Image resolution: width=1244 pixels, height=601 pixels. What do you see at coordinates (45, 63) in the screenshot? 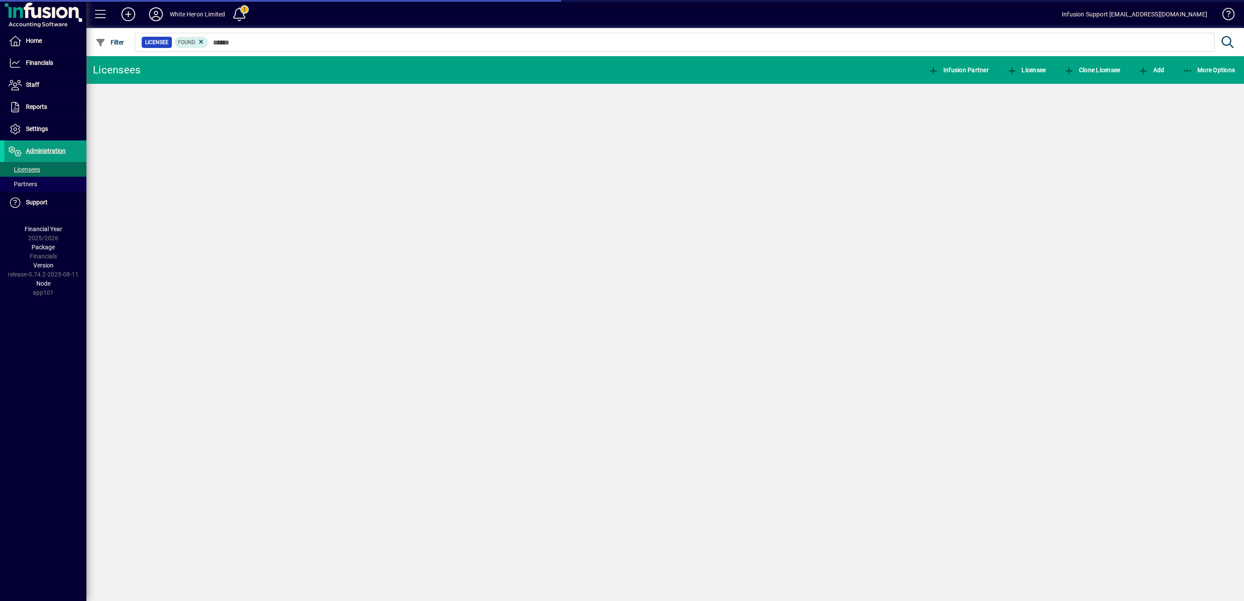
I see `a: Financials` at bounding box center [45, 63].